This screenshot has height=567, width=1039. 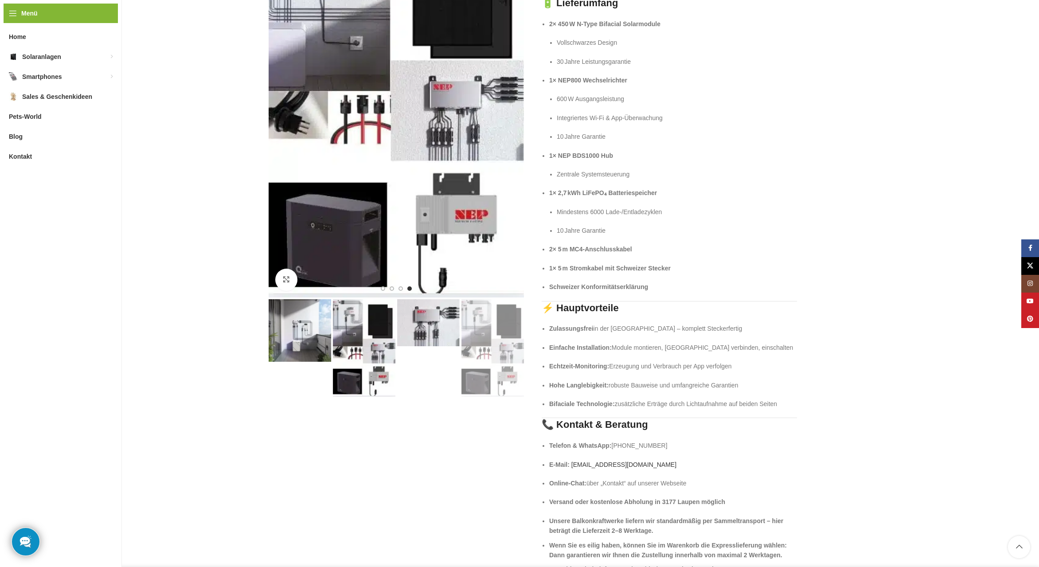 What do you see at coordinates (410, 289) in the screenshot?
I see `li: Go to slide 4` at bounding box center [410, 289].